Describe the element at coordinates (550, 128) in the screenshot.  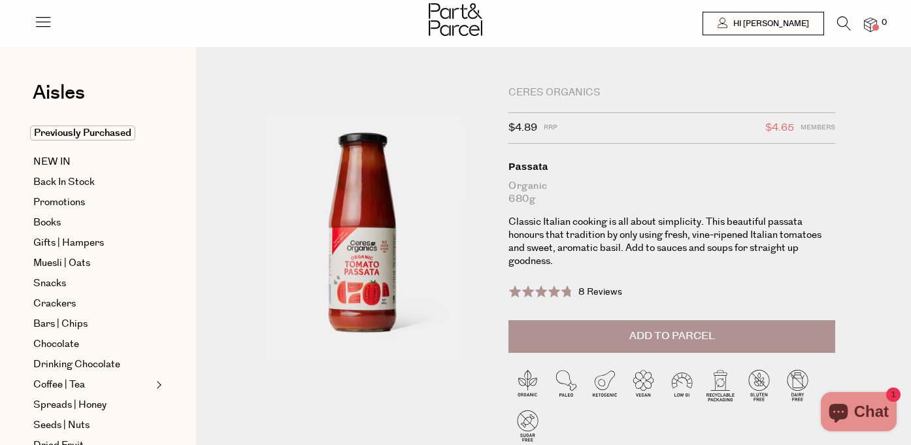
I see `span: RRP` at that location.